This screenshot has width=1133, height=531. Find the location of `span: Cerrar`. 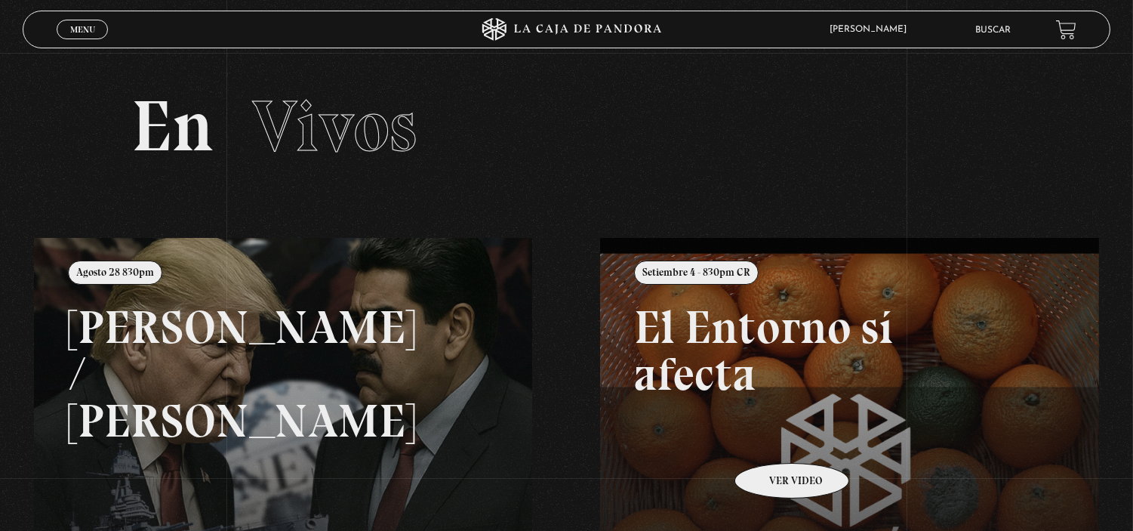

span: Cerrar is located at coordinates (82, 43).